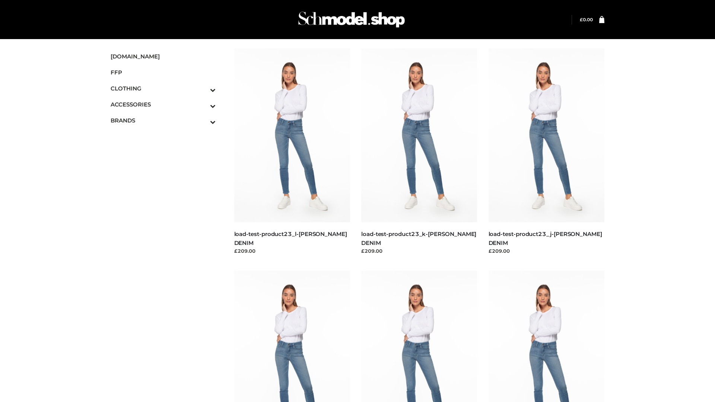 The width and height of the screenshot is (715, 402). What do you see at coordinates (163, 88) in the screenshot?
I see `span: CLOTHING` at bounding box center [163, 88].